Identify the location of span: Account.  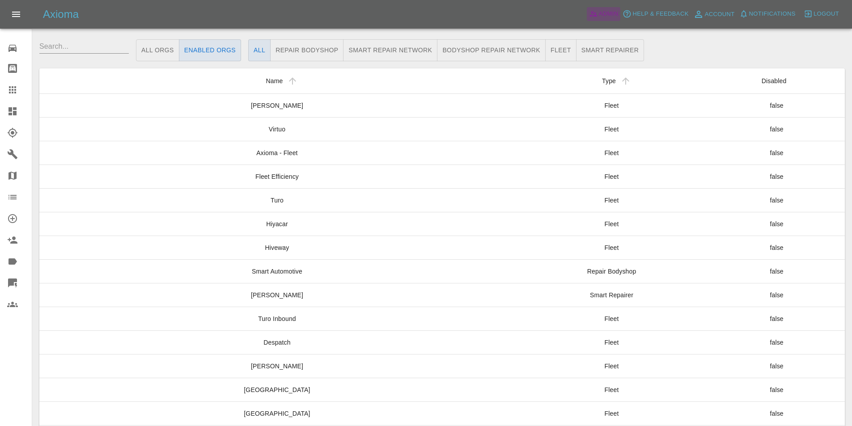
(719, 14).